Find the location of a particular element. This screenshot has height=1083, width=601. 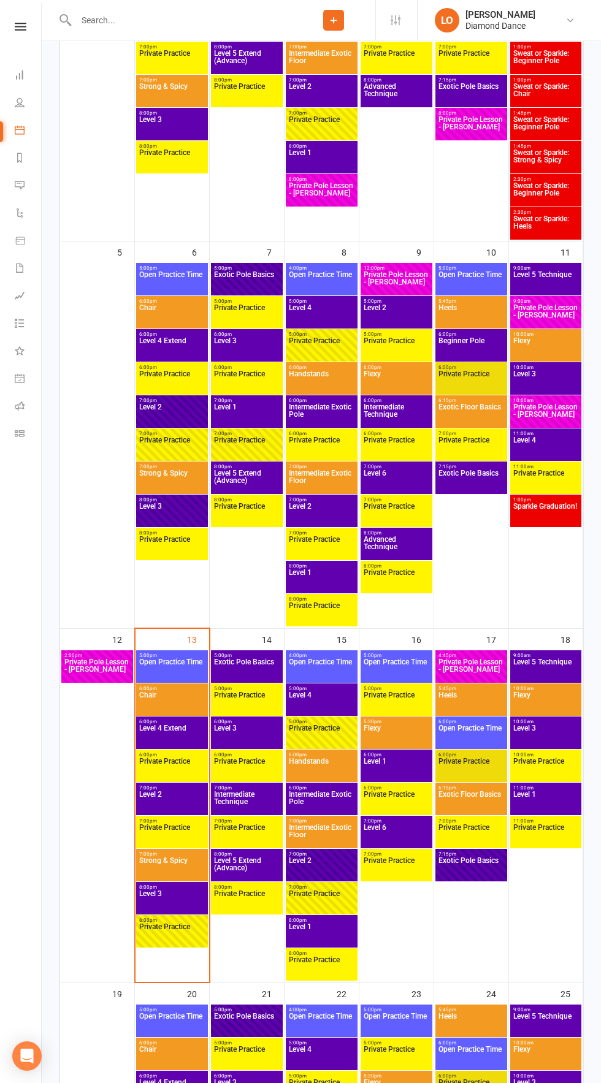

span: 11:00am is located at coordinates (545, 787).